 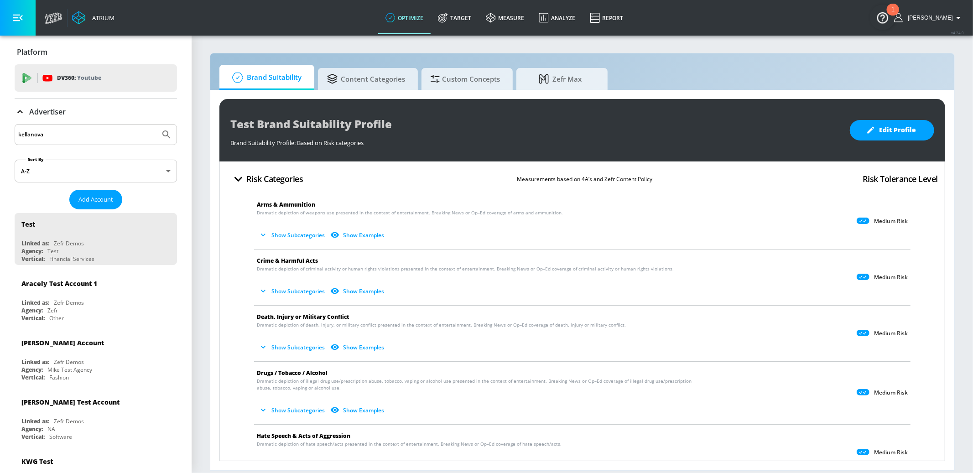 I want to click on a: measure, so click(x=505, y=18).